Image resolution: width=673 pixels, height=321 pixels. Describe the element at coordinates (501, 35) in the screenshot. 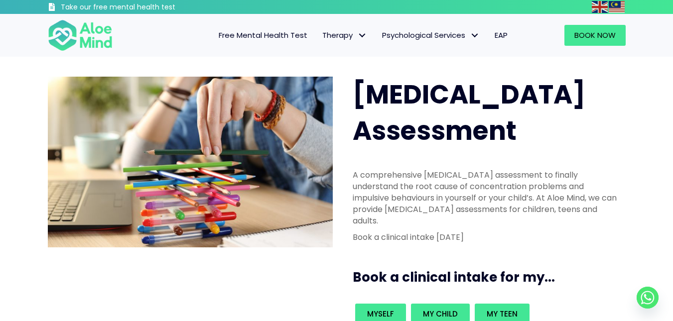

I see `a: EAP` at that location.